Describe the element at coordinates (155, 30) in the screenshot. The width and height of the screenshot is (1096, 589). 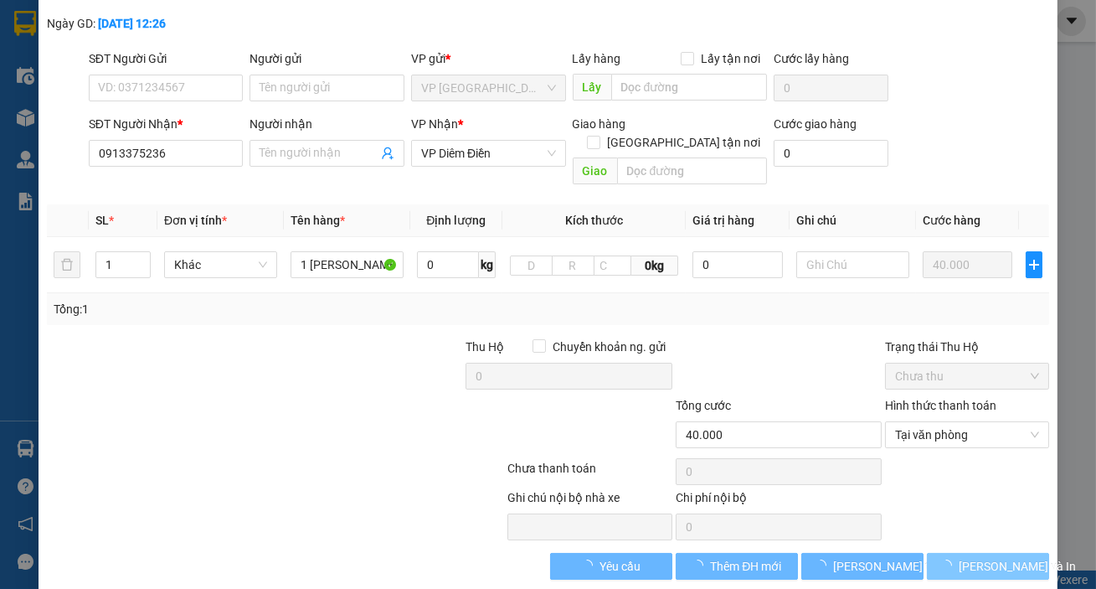
I see `span: 19009397` at that location.